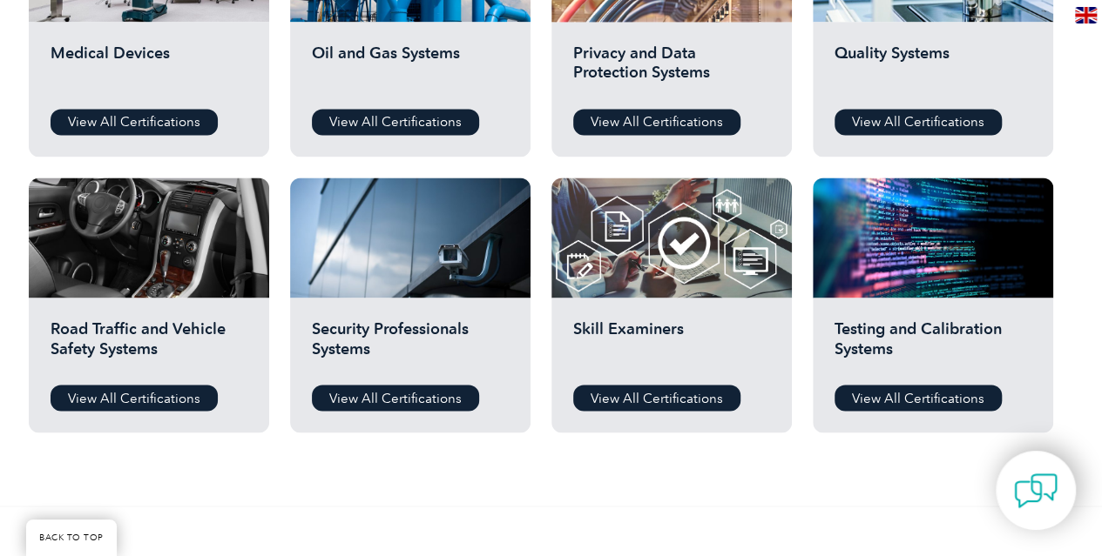  Describe the element at coordinates (149, 346) in the screenshot. I see `h2: Road Traffic and Vehicle Safety Systems` at that location.